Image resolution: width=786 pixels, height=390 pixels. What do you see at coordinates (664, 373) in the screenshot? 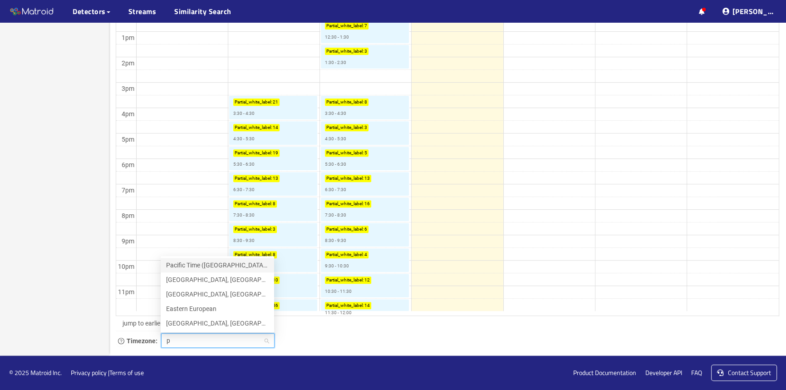
I see `a: Developer API` at bounding box center [664, 373].